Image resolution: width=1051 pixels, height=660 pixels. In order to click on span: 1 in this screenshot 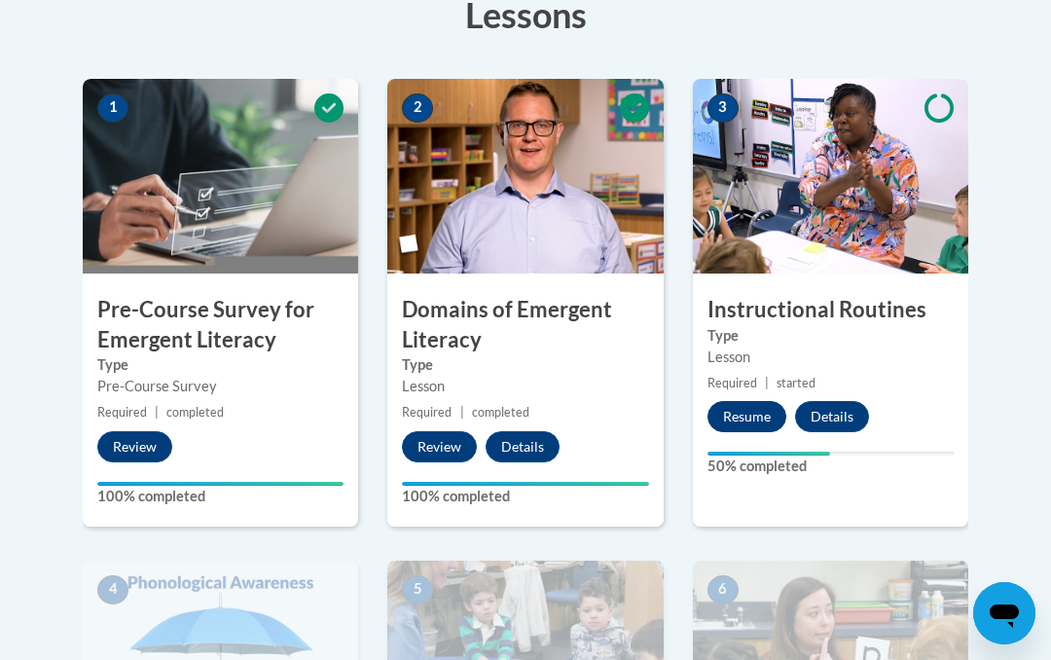, I will do `click(113, 108)`.